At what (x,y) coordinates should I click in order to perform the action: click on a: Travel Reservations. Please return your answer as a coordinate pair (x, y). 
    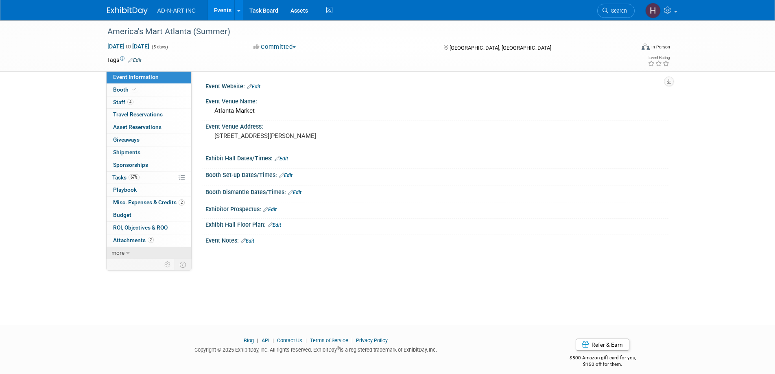
    Looking at the image, I should click on (149, 115).